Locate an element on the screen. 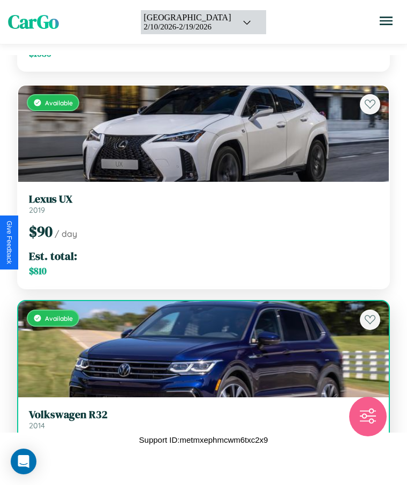 The width and height of the screenshot is (407, 485). p: Support ID: metmxephmcwm6txc2x9 is located at coordinates (203, 440).